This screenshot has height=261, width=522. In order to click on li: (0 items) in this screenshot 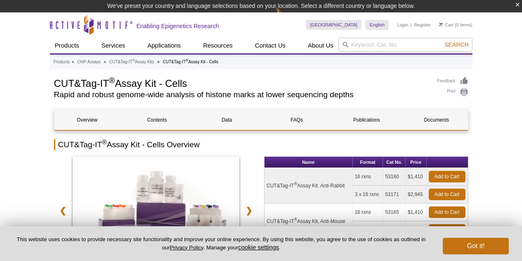, I will do `click(456, 25)`.